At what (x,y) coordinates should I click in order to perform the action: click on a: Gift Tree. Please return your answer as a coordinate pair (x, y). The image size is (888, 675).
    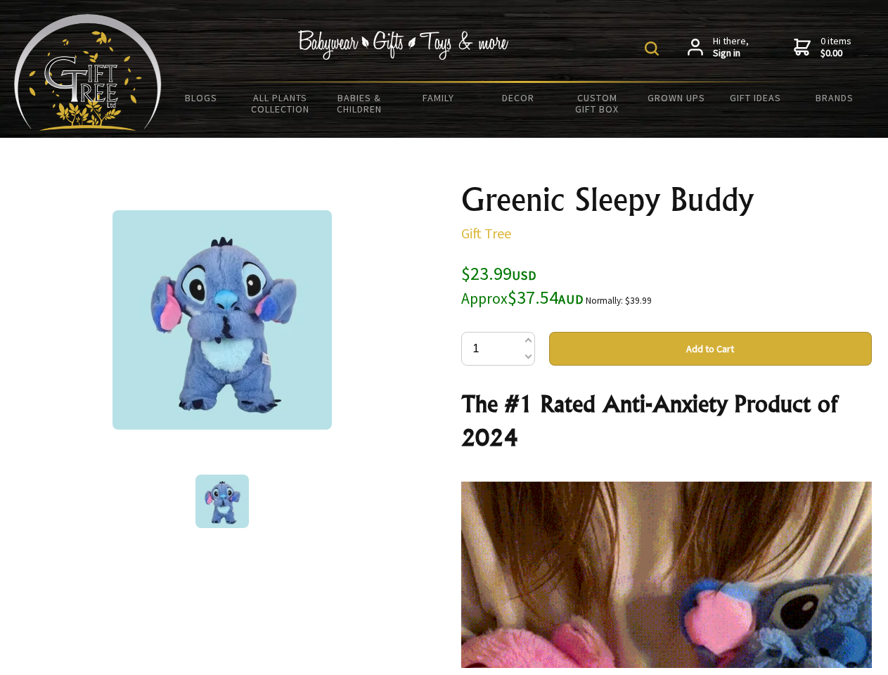
    Looking at the image, I should click on (486, 233).